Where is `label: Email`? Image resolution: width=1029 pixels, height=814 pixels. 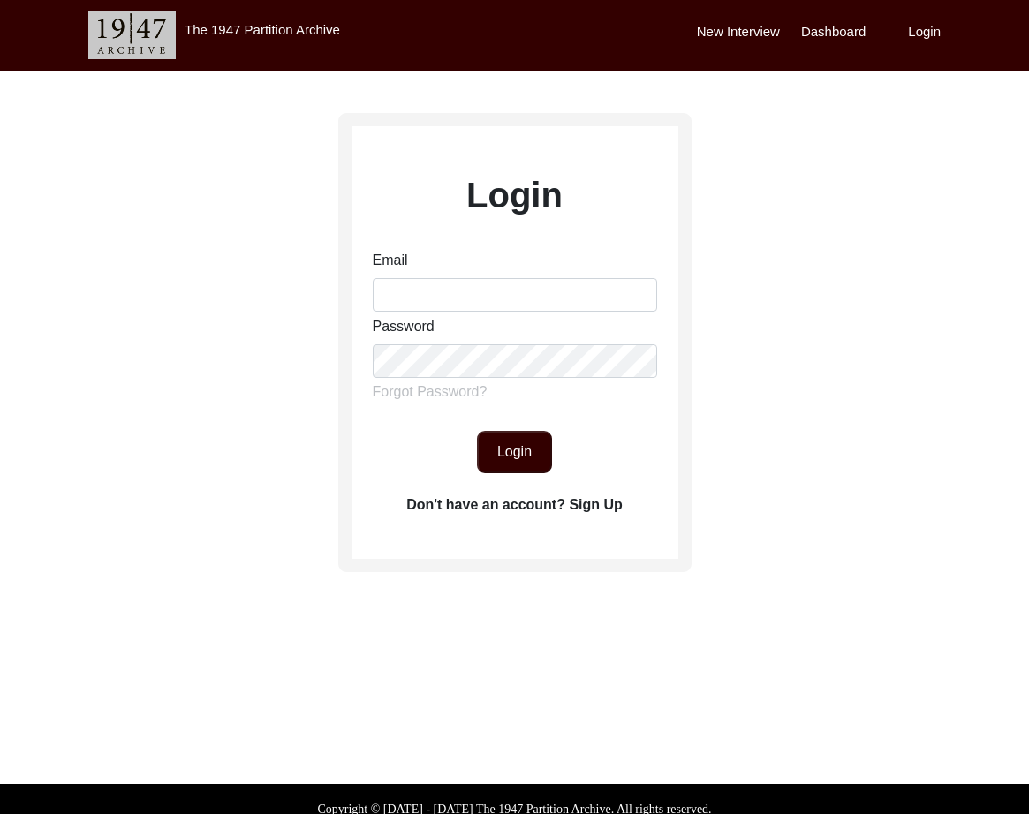
label: Email is located at coordinates (390, 260).